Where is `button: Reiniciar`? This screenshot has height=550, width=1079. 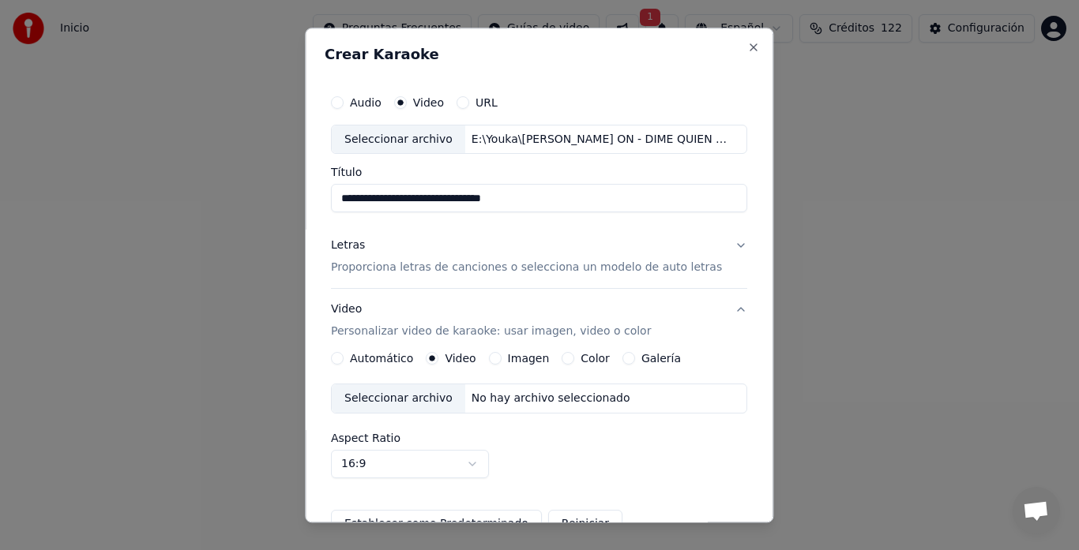
button: Reiniciar is located at coordinates (585, 525).